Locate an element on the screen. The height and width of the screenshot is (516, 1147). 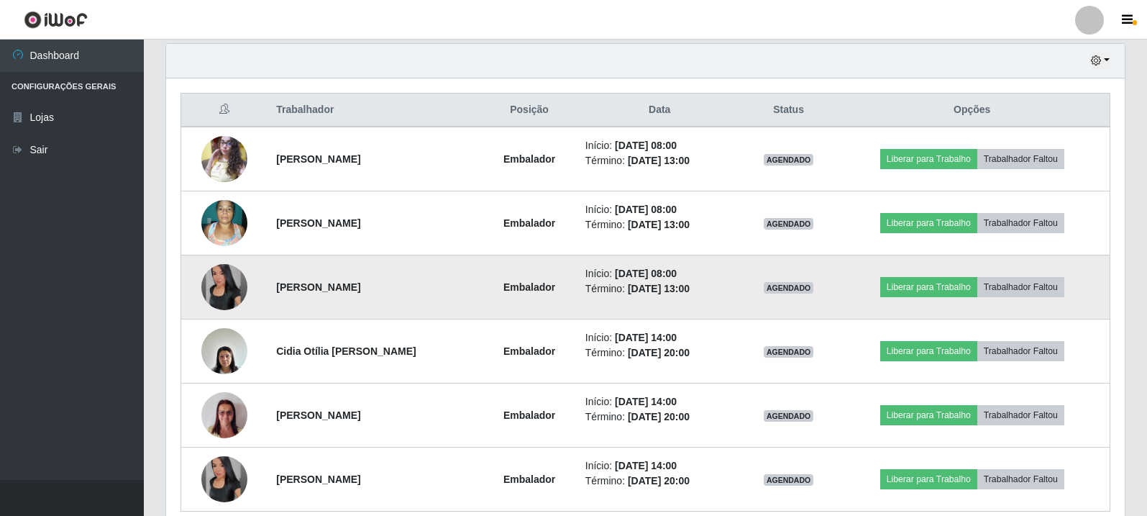
img: 1690487685999.jpeg is located at coordinates (224, 350).